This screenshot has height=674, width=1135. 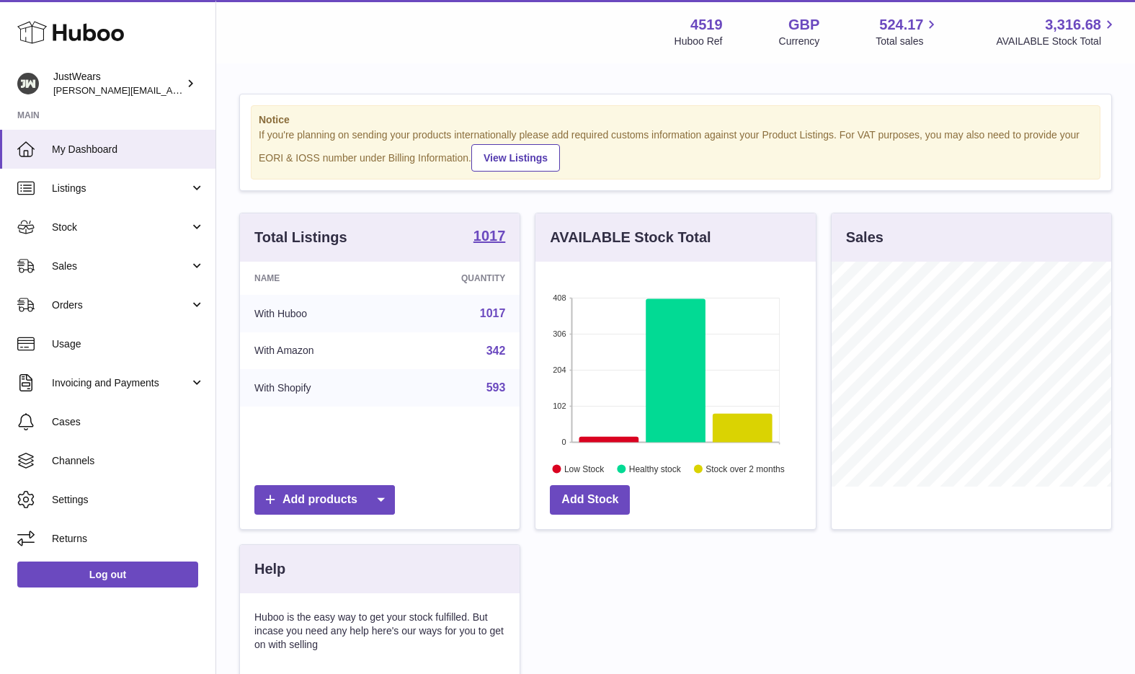 I want to click on p: Huboo is the easy way to get your stock fulfilled. But incase you need any help here's our ways f..., so click(x=380, y=631).